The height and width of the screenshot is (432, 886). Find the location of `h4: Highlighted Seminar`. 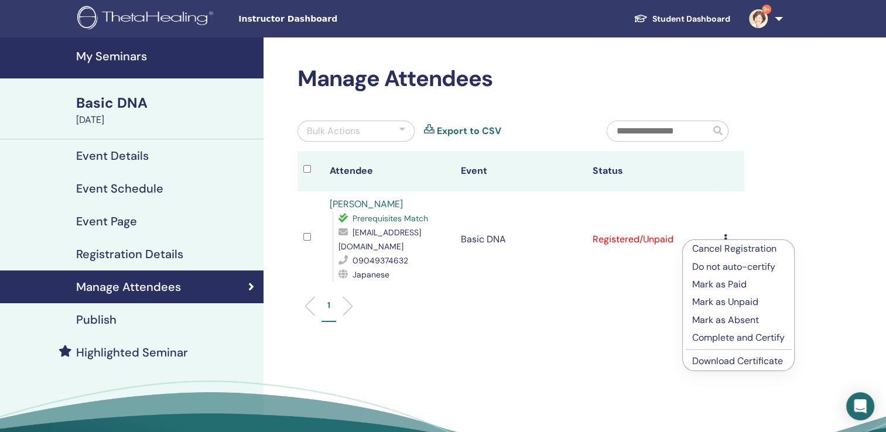

h4: Highlighted Seminar is located at coordinates (132, 352).